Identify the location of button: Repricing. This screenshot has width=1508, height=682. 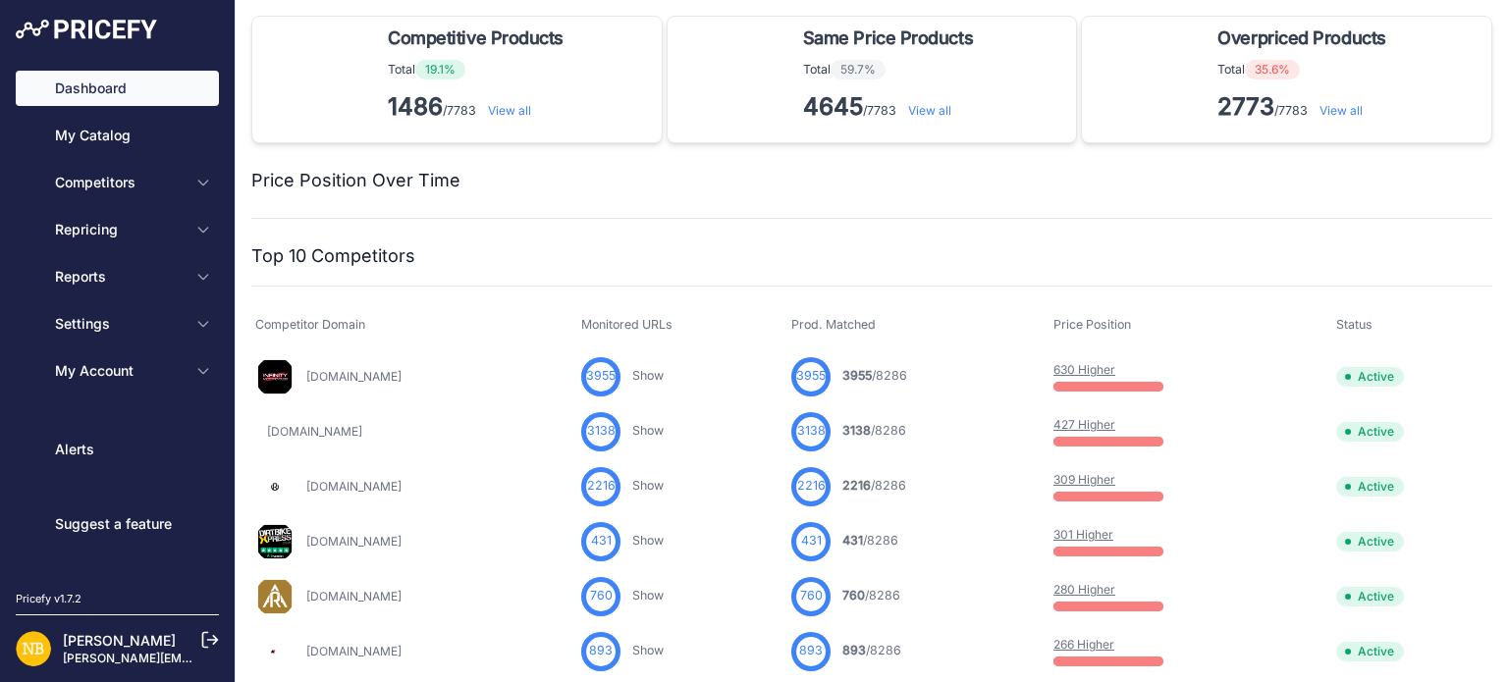
(117, 230).